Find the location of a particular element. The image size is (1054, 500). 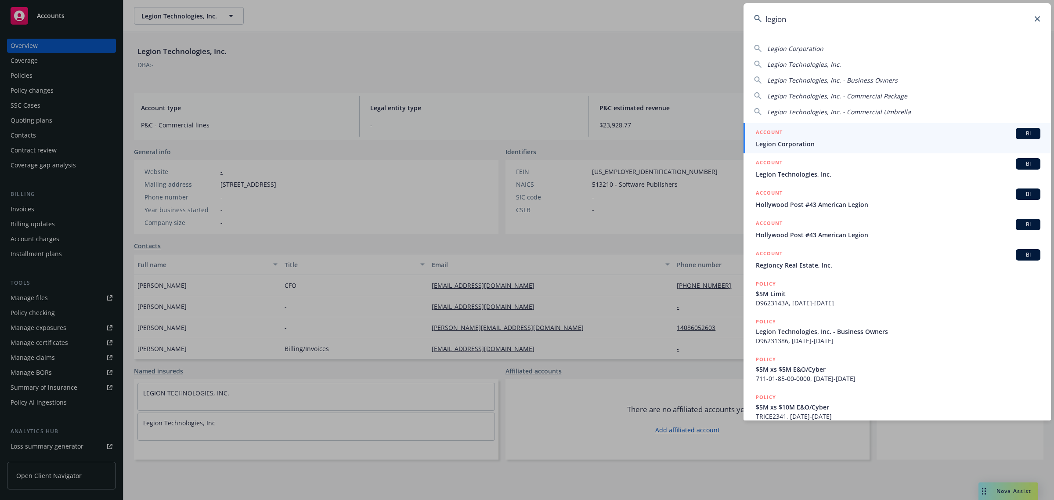

span: Legion Technologies, Inc. - Commercial Umbrella is located at coordinates (839, 112).